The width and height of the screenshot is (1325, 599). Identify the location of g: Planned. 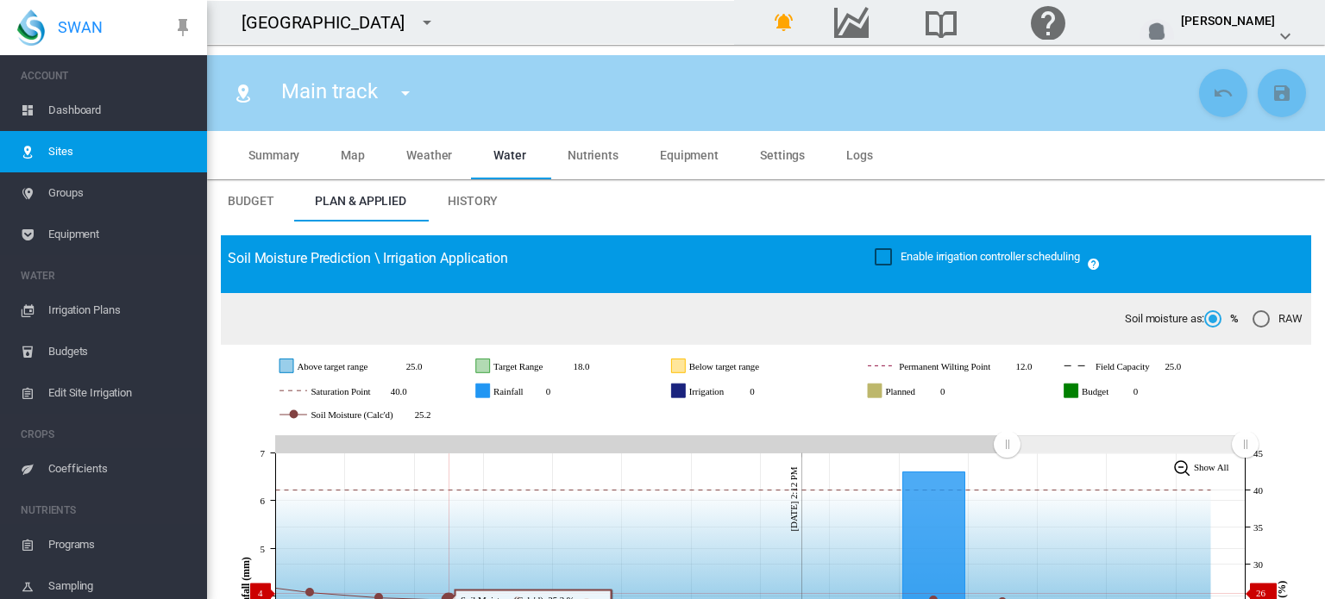
(923, 392).